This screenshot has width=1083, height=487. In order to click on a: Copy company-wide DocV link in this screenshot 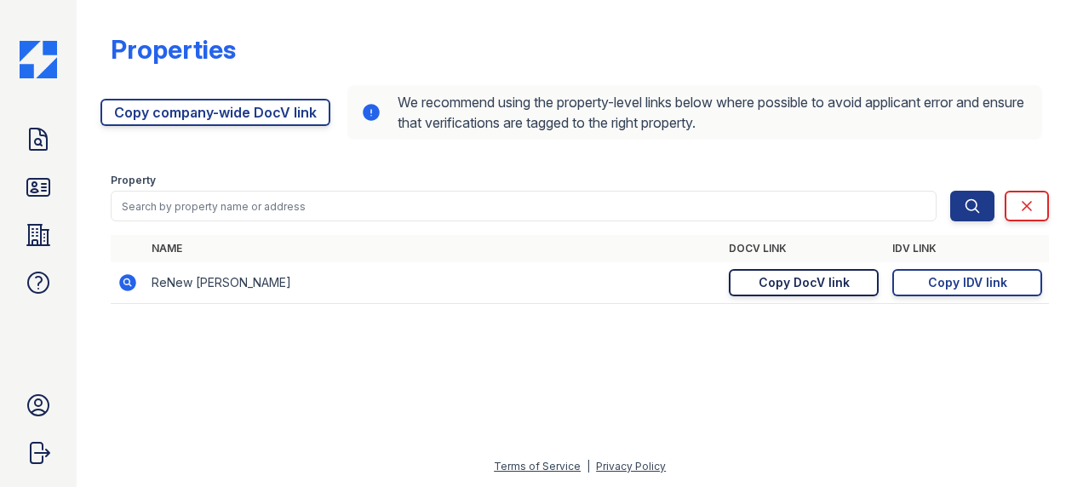, I will do `click(215, 112)`.